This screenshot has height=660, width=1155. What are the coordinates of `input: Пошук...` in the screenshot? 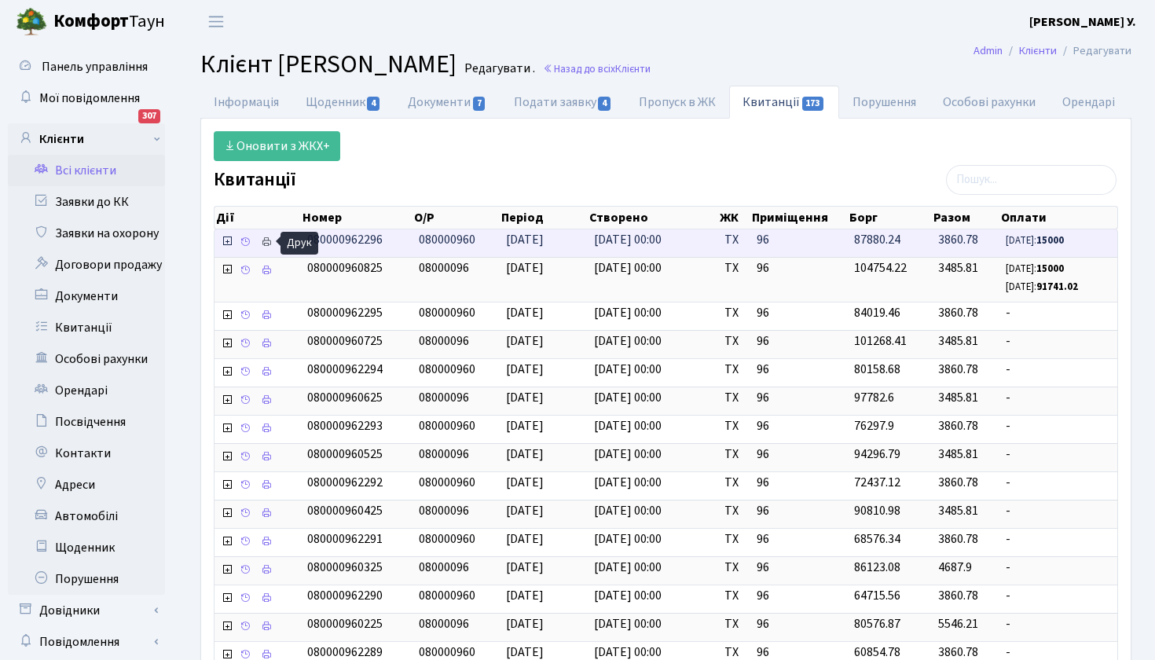 It's located at (1031, 180).